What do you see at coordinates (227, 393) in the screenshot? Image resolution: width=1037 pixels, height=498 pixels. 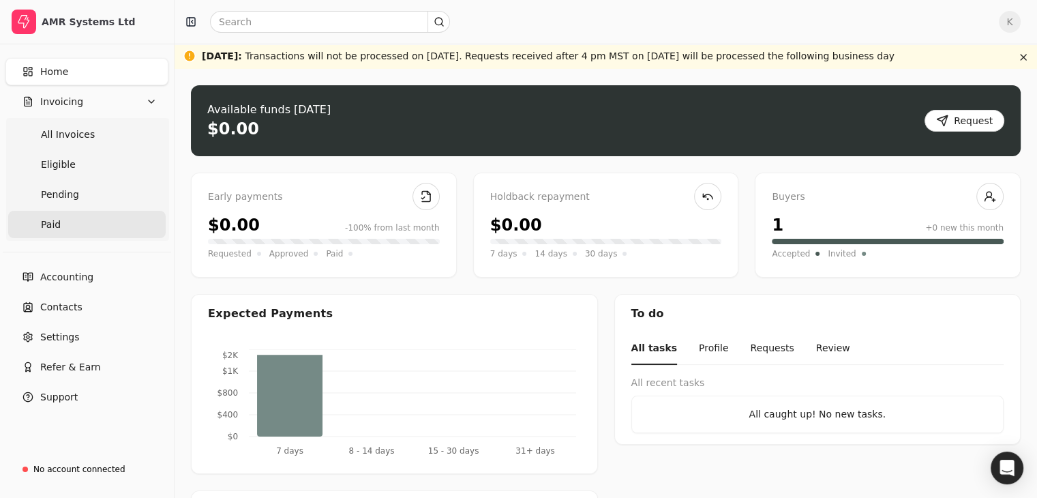 I see `tspan: $800` at bounding box center [227, 393].